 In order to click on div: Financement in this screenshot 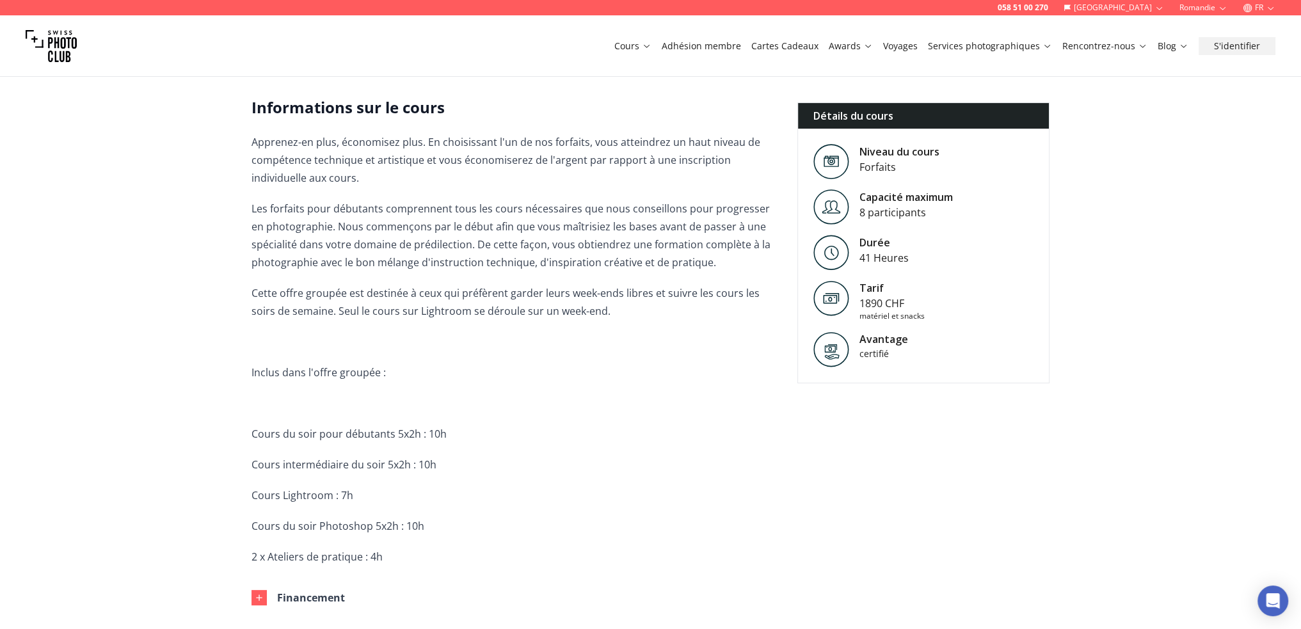, I will do `click(311, 598)`.